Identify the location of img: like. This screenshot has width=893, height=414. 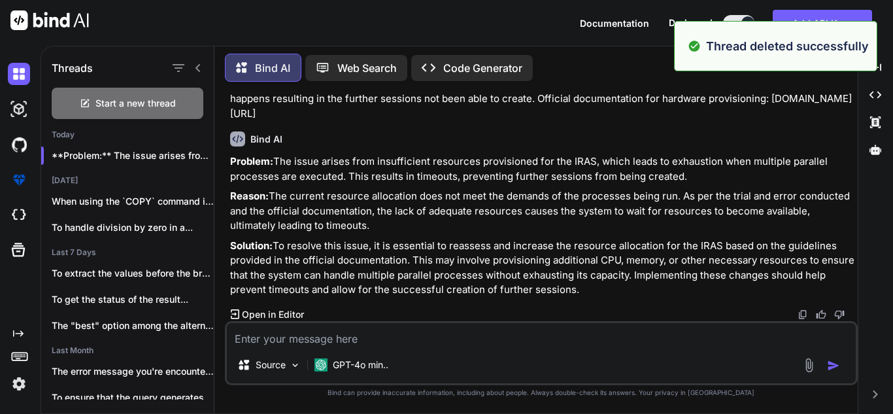
(821, 314).